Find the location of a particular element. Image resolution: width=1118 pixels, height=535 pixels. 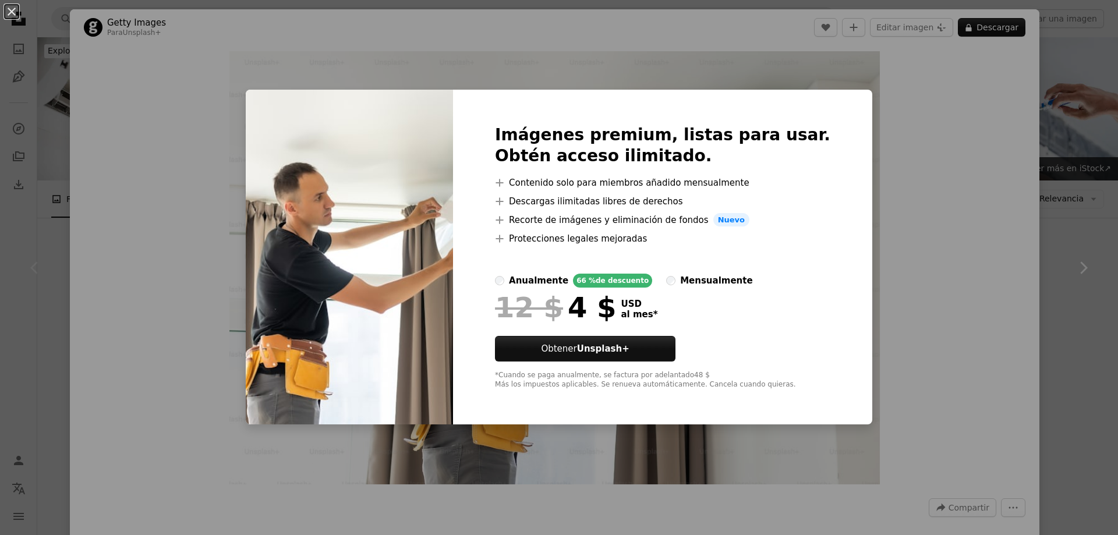

h2: Imágenes premium, listas para usar. Obtén acceso ilimitado. is located at coordinates (663, 146).